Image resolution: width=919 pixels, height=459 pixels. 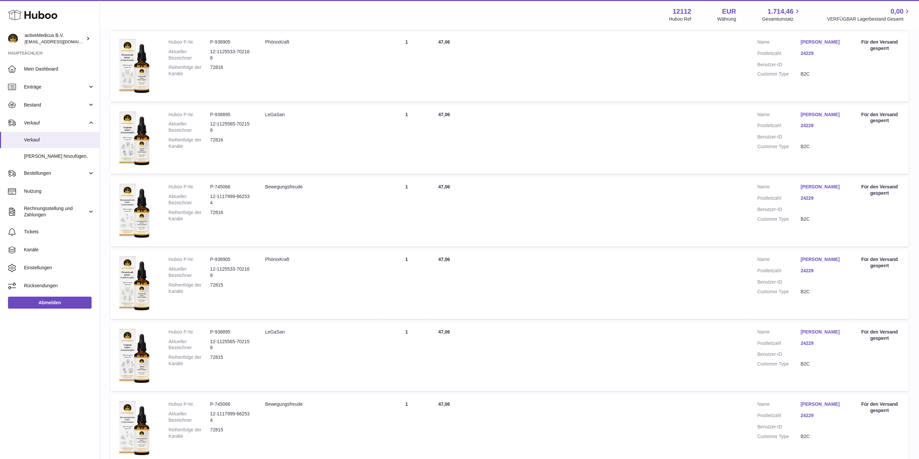 I want to click on img: info@activemedicus.com, so click(x=13, y=39).